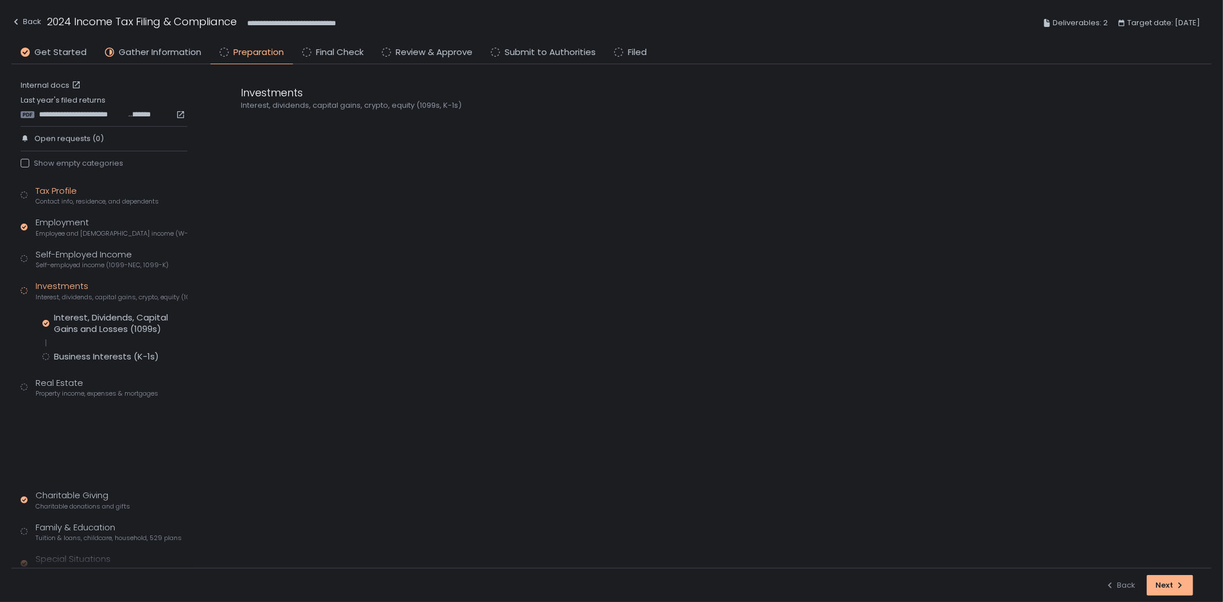 The width and height of the screenshot is (1223, 602). Describe the element at coordinates (88, 564) in the screenshot. I see `div: Special Situations` at that location.